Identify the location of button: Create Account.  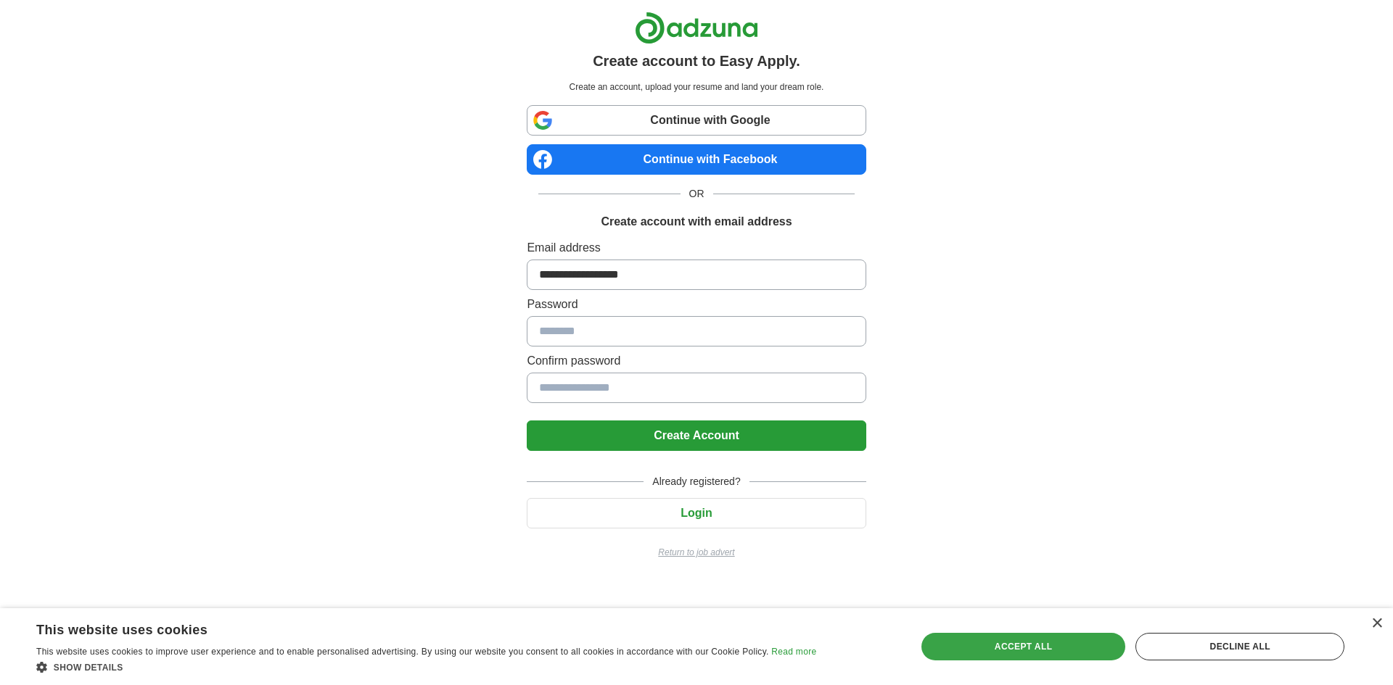
(696, 436).